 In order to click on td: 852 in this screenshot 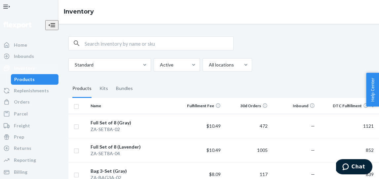, I will do `click(347, 150)`.